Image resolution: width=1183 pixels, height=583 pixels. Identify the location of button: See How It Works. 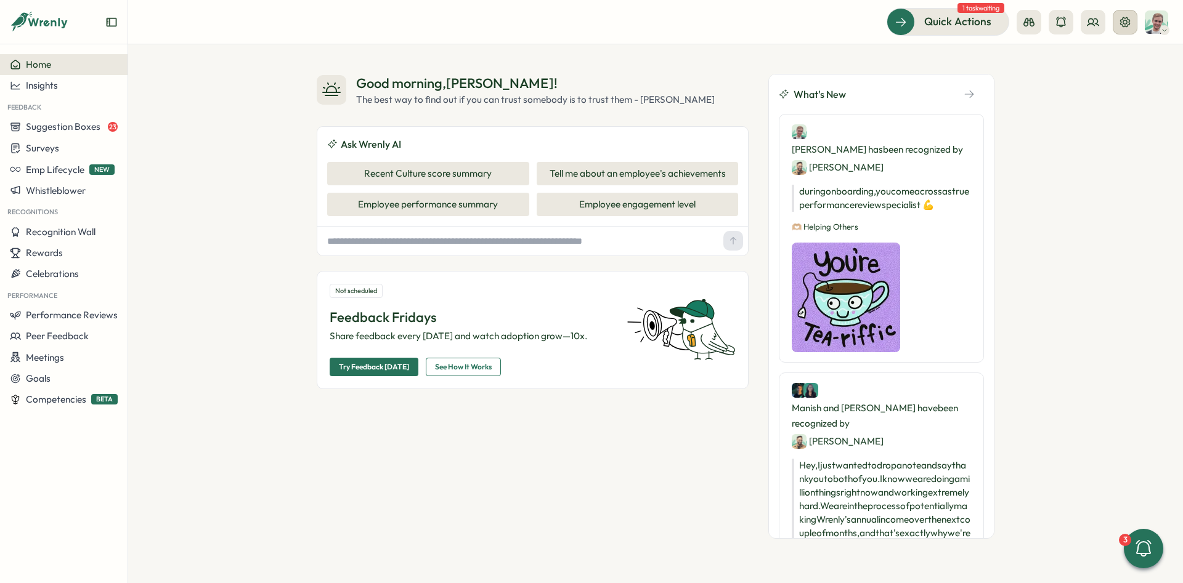
(463, 367).